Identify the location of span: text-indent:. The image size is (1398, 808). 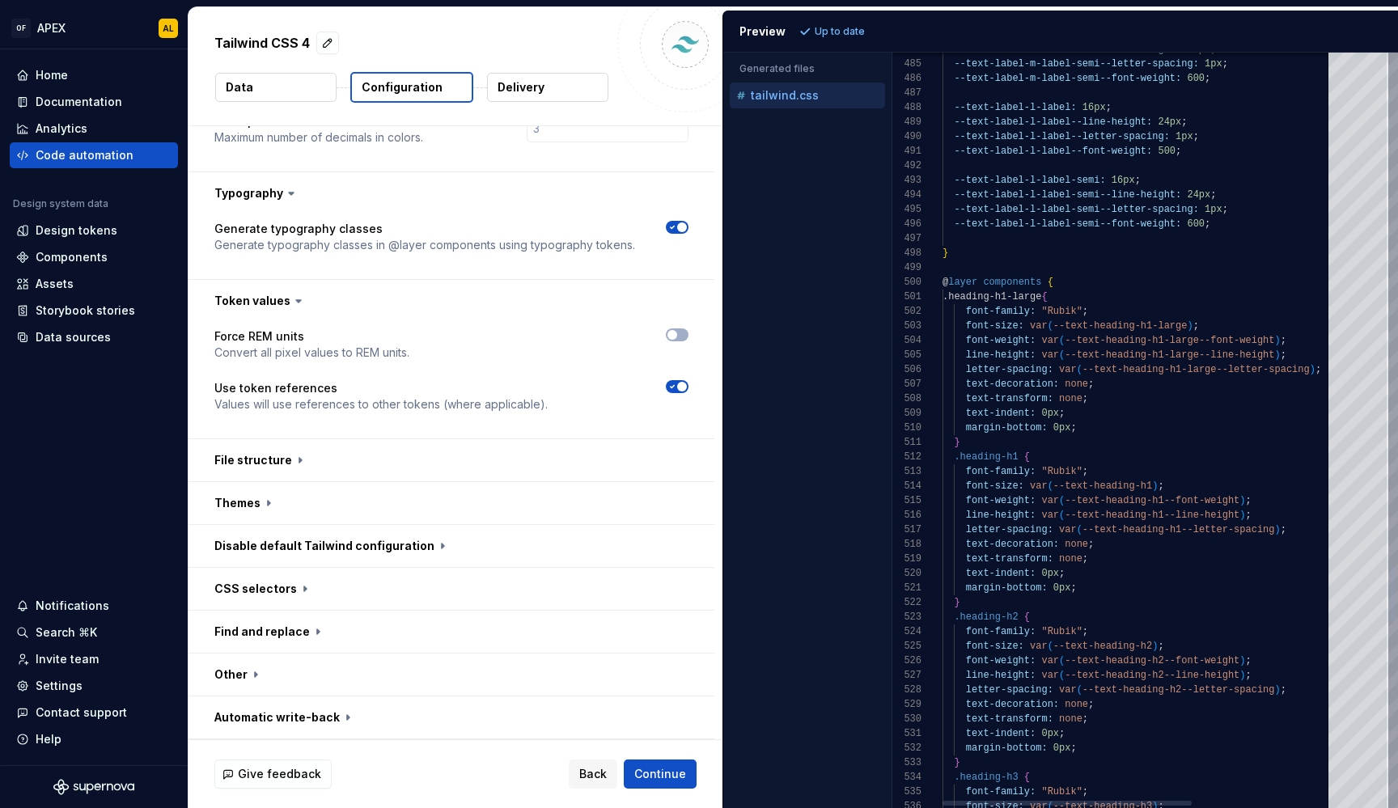
(1000, 413).